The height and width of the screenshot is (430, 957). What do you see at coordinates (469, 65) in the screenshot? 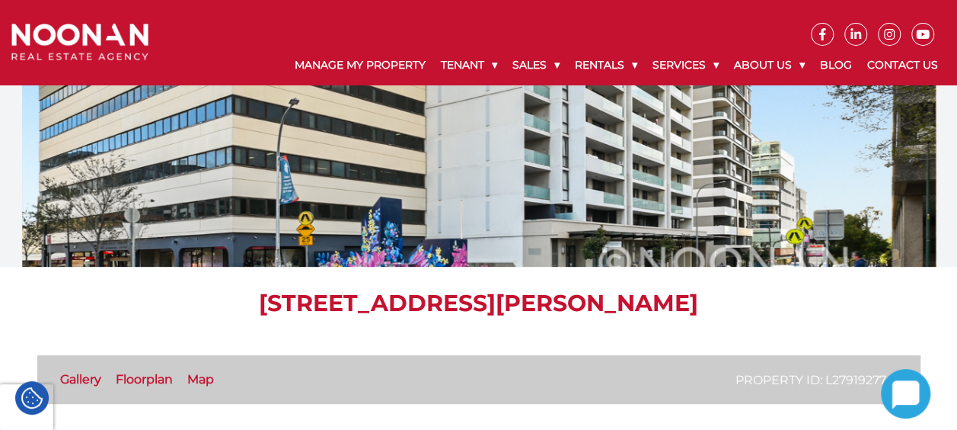
I see `a: Tenant` at bounding box center [469, 65].